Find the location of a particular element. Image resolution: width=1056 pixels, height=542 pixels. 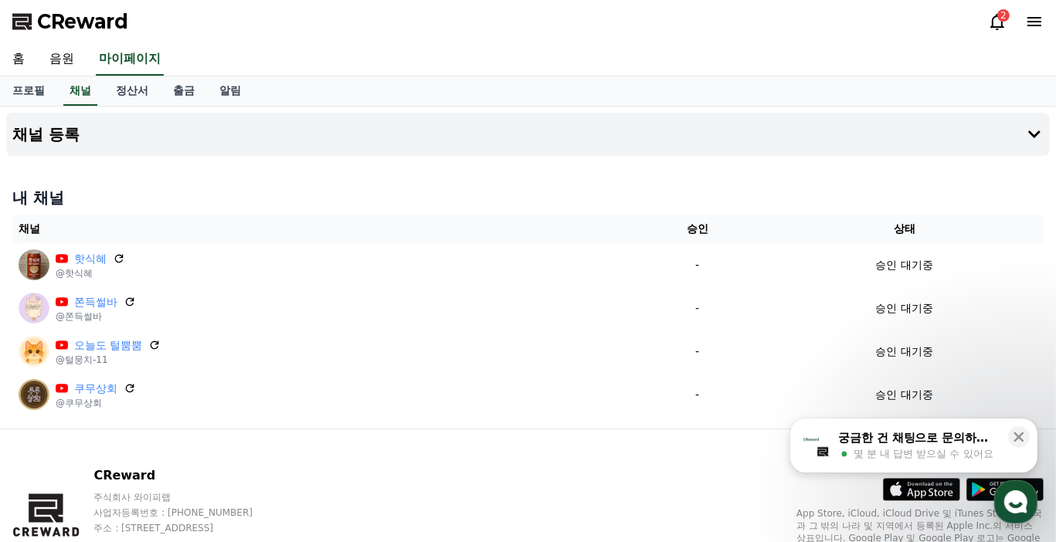

a: 마이페이지 is located at coordinates (130, 60).